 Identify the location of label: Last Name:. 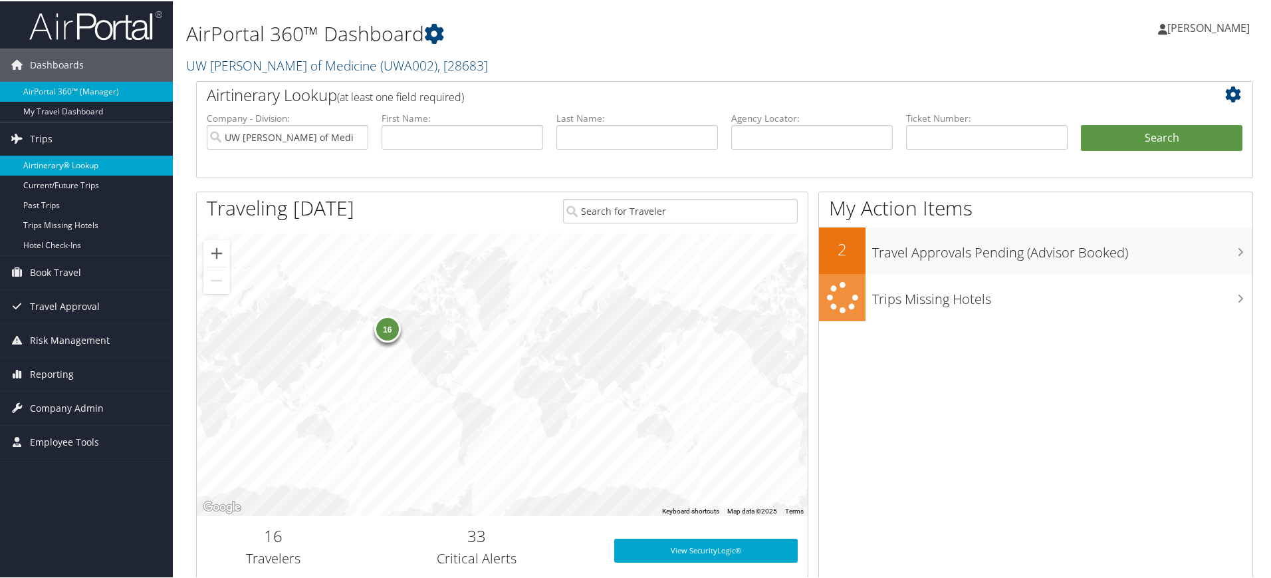
(637, 117).